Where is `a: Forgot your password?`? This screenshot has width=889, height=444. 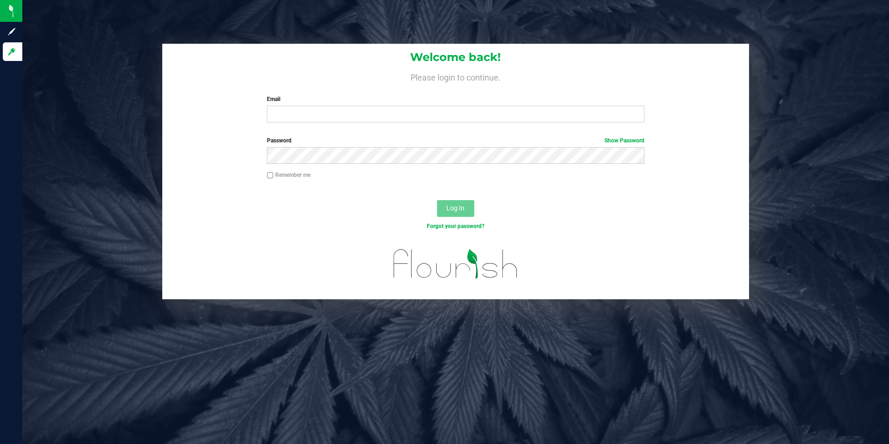
a: Forgot your password? is located at coordinates (456, 226).